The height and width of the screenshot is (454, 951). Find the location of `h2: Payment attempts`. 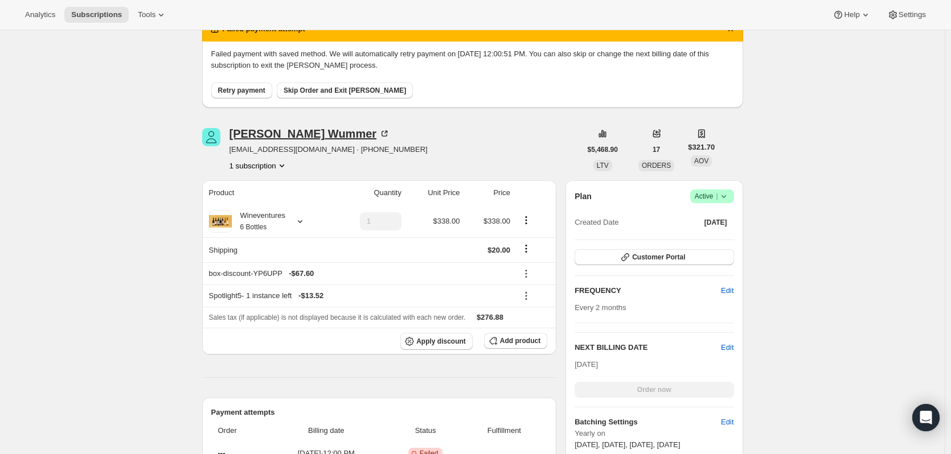

h2: Payment attempts is located at coordinates (379, 413).